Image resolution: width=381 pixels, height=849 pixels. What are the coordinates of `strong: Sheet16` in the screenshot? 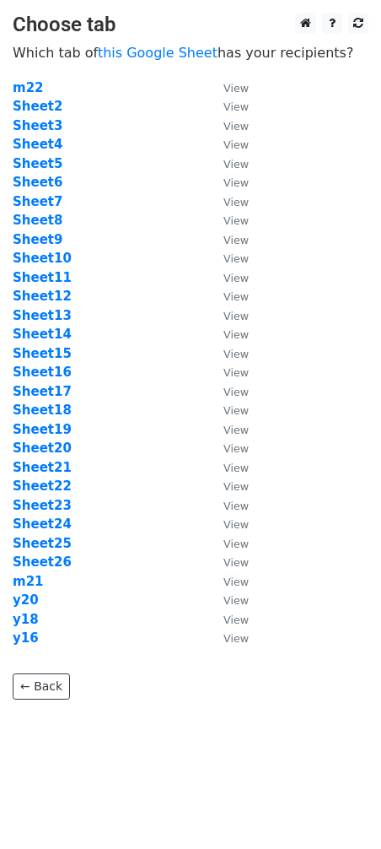 It's located at (42, 372).